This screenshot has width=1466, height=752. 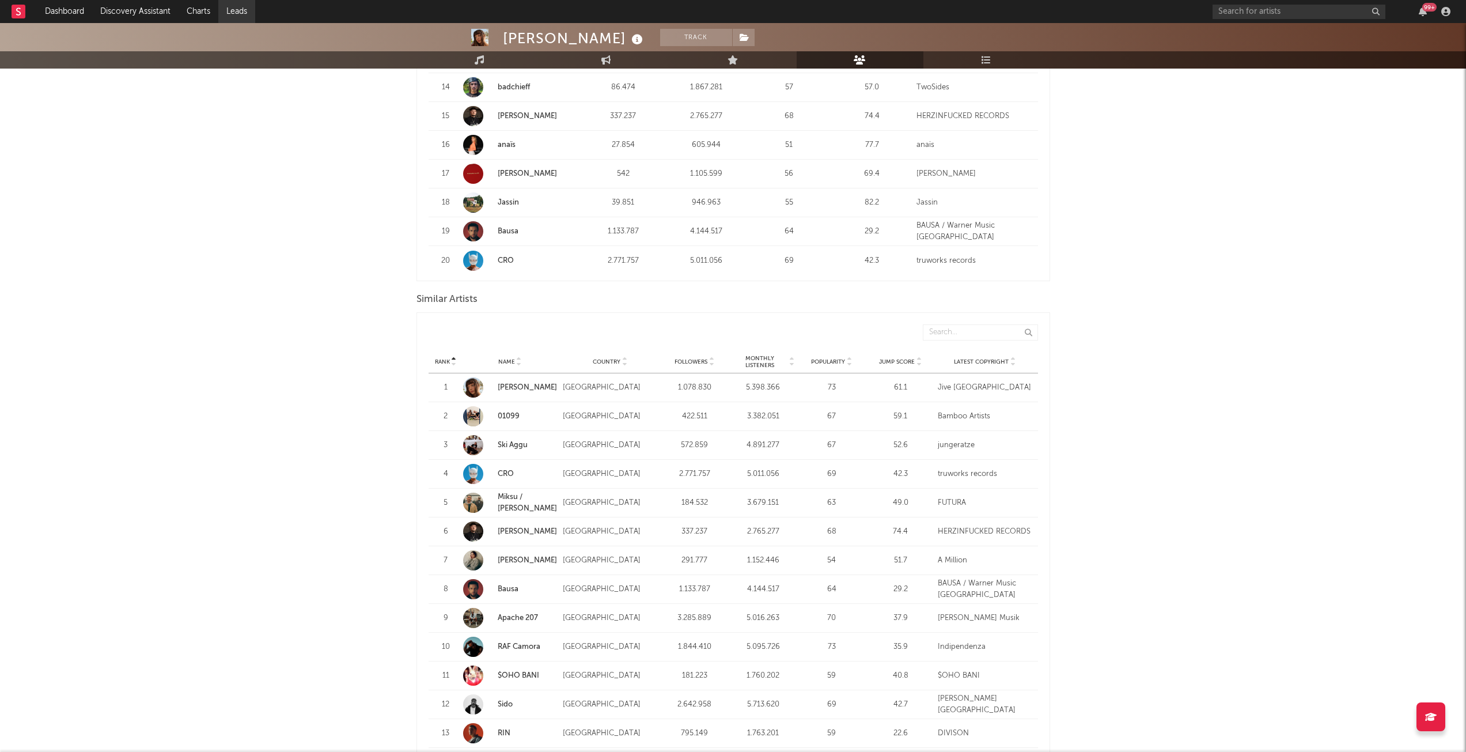 What do you see at coordinates (900, 733) in the screenshot?
I see `div: 22.6` at bounding box center [900, 733].